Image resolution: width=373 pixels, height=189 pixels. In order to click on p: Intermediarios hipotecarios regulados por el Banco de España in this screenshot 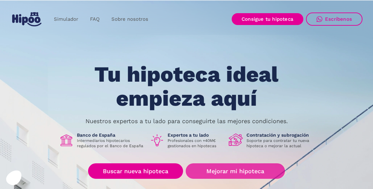, I will do `click(111, 143)`.